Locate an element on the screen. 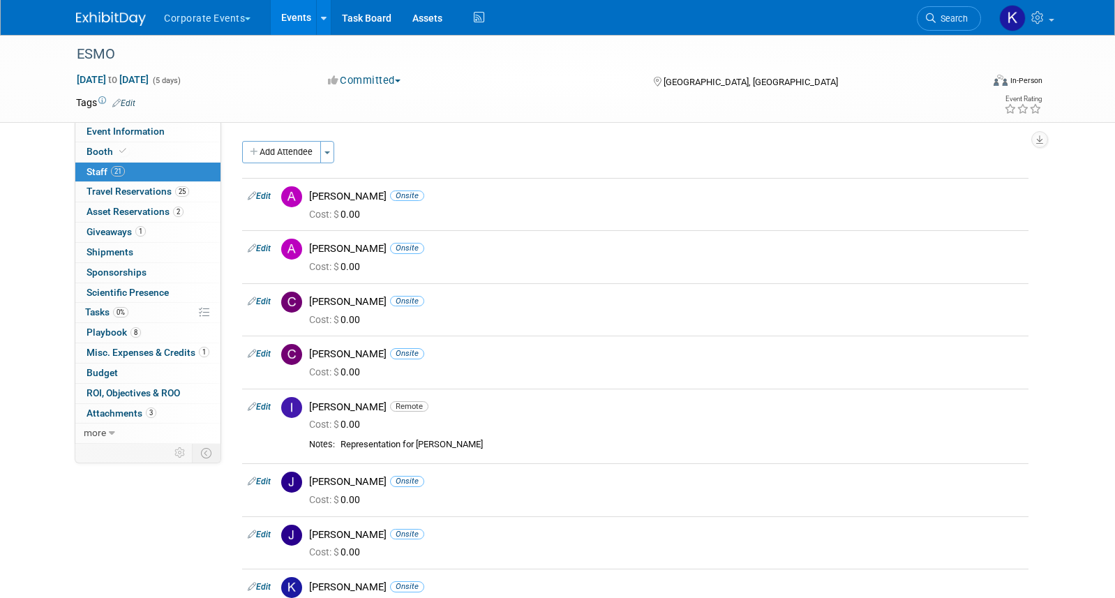 This screenshot has height=598, width=1115. a: Search is located at coordinates (949, 18).